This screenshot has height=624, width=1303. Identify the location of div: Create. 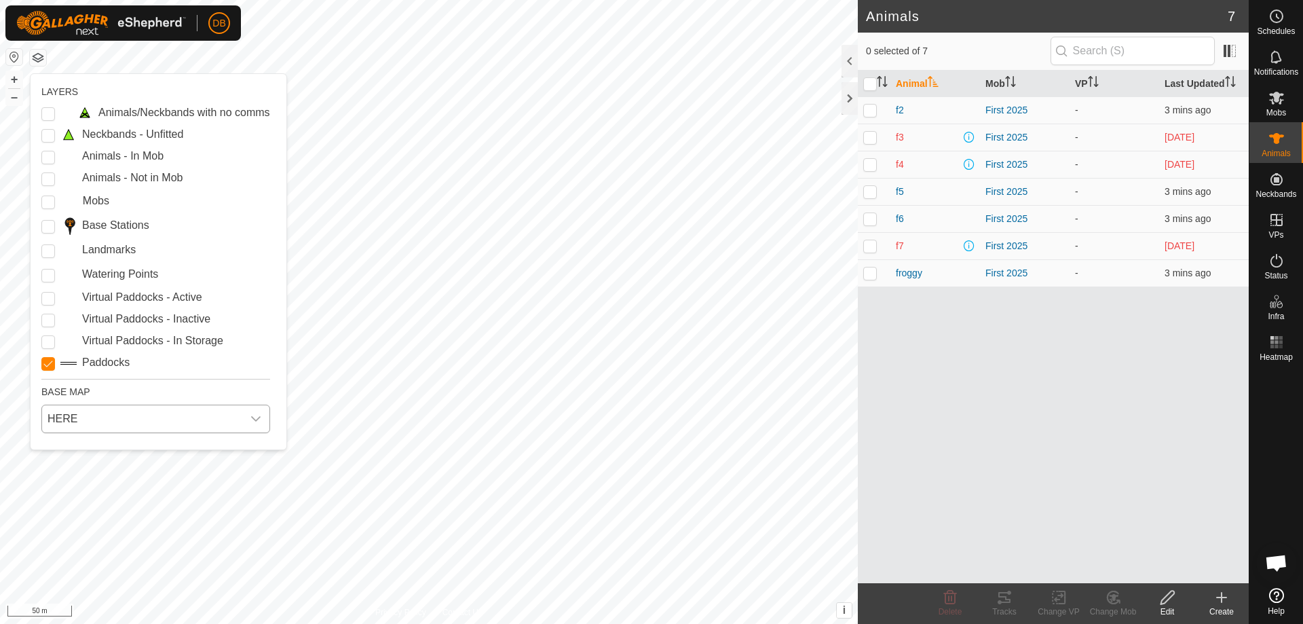
(1221, 611).